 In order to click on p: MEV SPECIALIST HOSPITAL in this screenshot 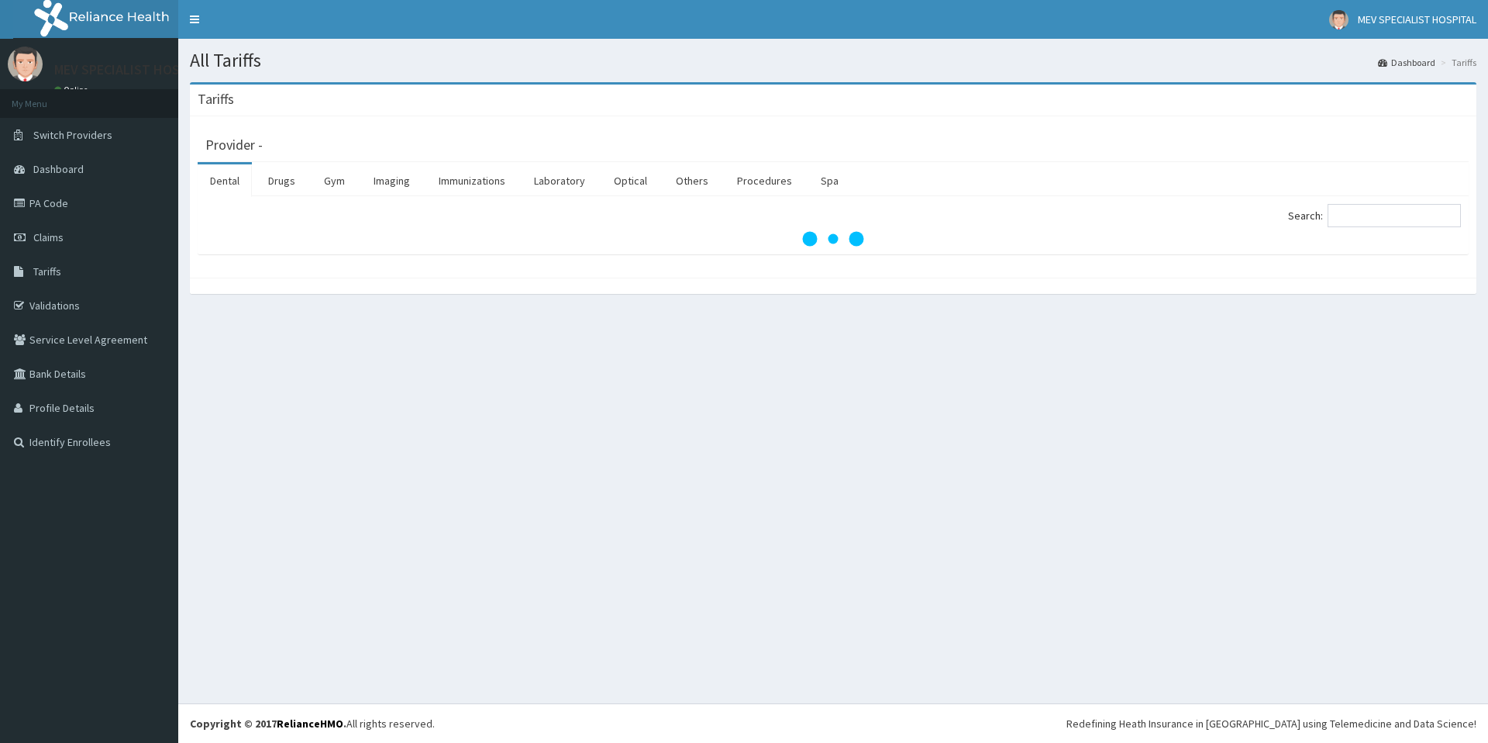, I will do `click(134, 70)`.